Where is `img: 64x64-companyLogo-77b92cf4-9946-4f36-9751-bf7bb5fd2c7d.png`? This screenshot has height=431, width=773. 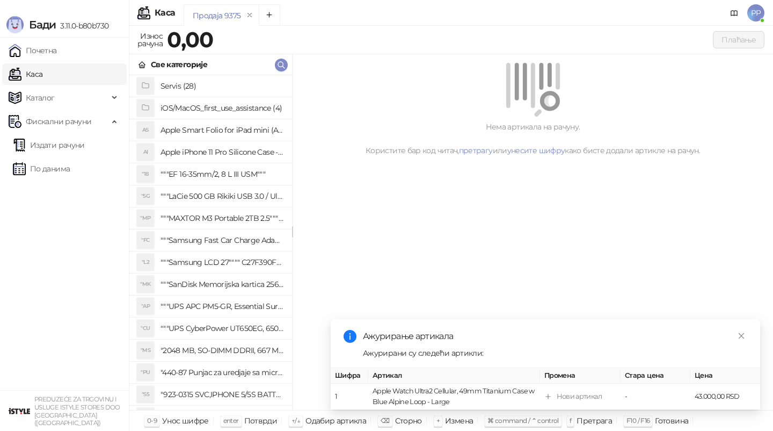
img: 64x64-companyLogo-77b92cf4-9946-4f36-9751-bf7bb5fd2c7d.png is located at coordinates (19, 411).